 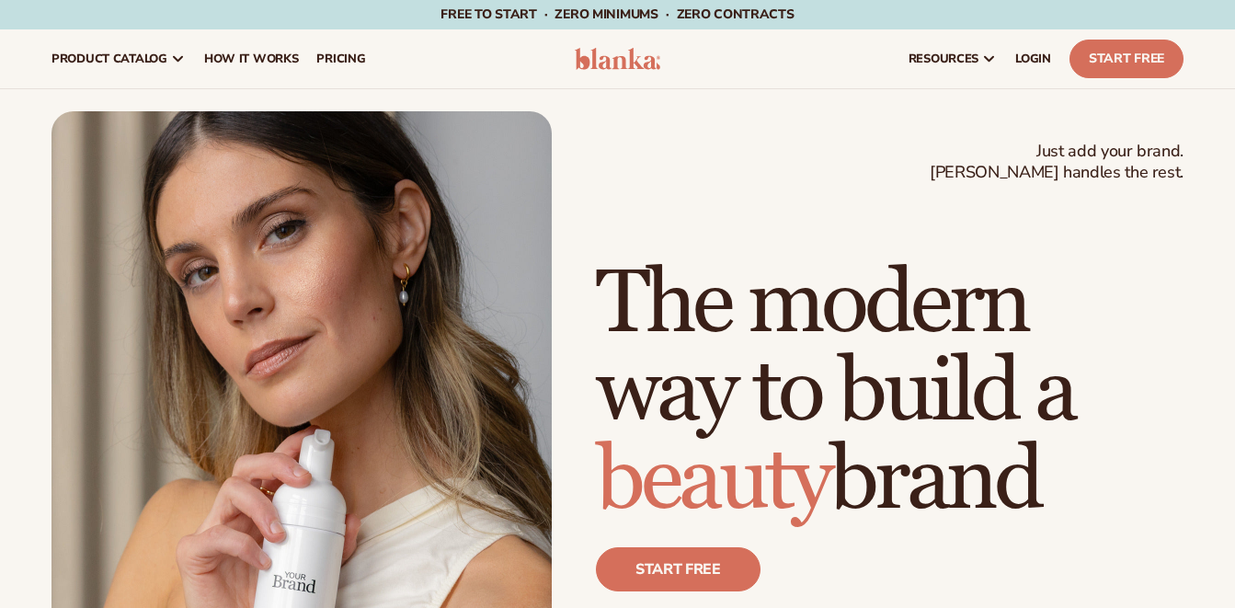 I want to click on span: How It Works, so click(x=251, y=59).